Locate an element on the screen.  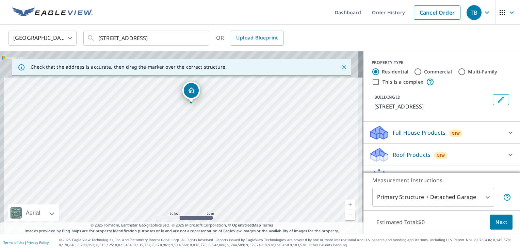
button: Close is located at coordinates (344, 67).